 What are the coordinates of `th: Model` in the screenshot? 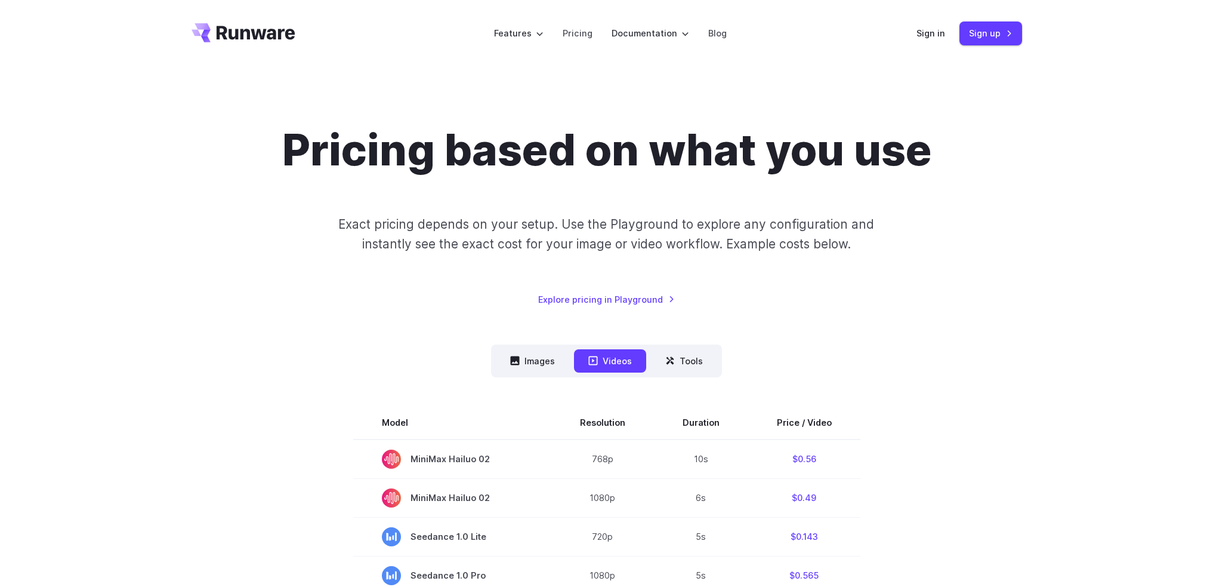 It's located at (452, 422).